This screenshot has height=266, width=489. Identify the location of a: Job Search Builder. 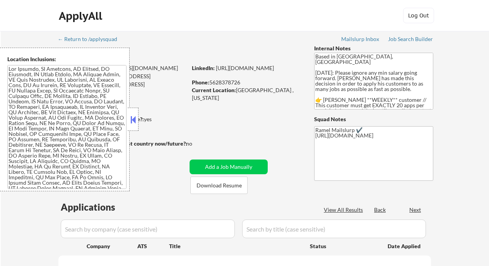
(410, 40).